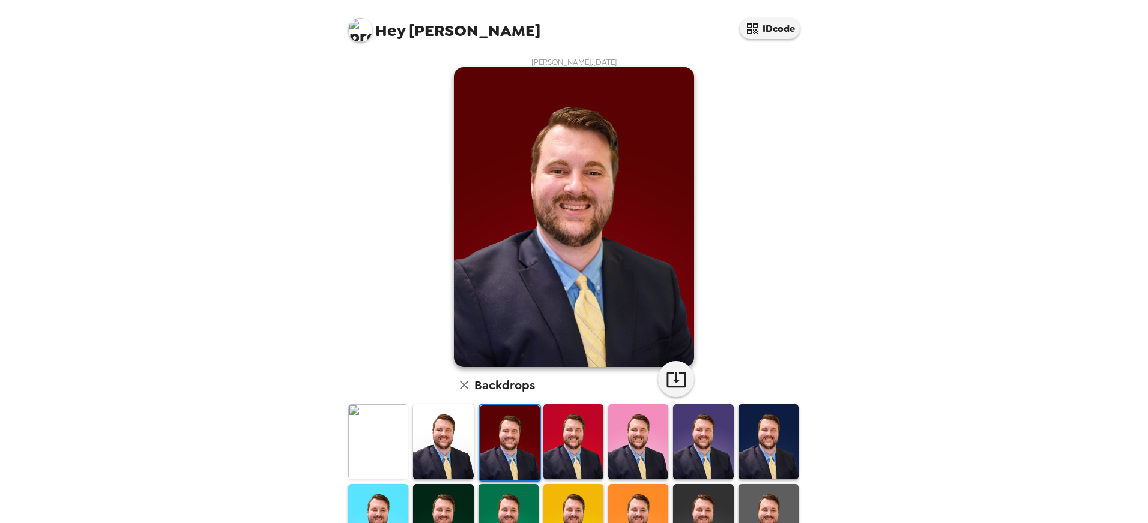  What do you see at coordinates (504, 385) in the screenshot?
I see `h6: Backdrops` at bounding box center [504, 385].